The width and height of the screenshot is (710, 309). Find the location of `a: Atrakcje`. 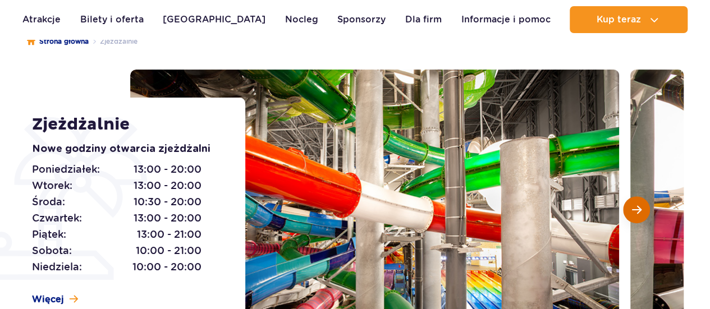

a: Atrakcje is located at coordinates (42, 20).